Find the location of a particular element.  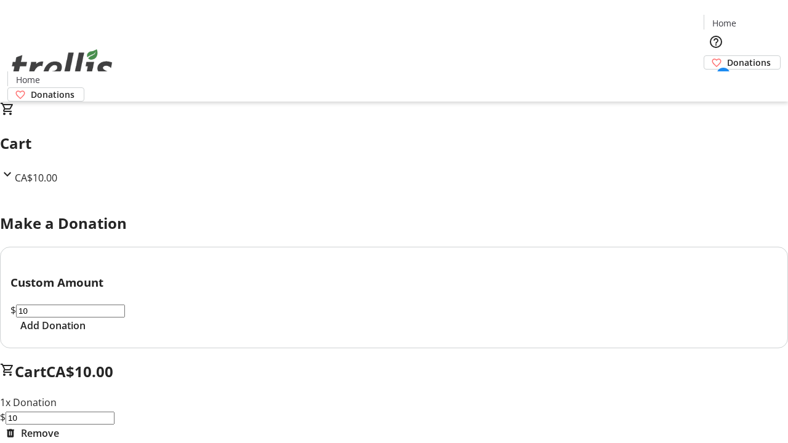

h3: Custom Amount is located at coordinates (394, 283).